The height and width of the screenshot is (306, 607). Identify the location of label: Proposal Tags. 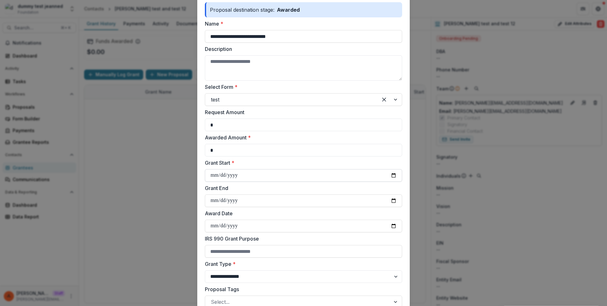
(302, 289).